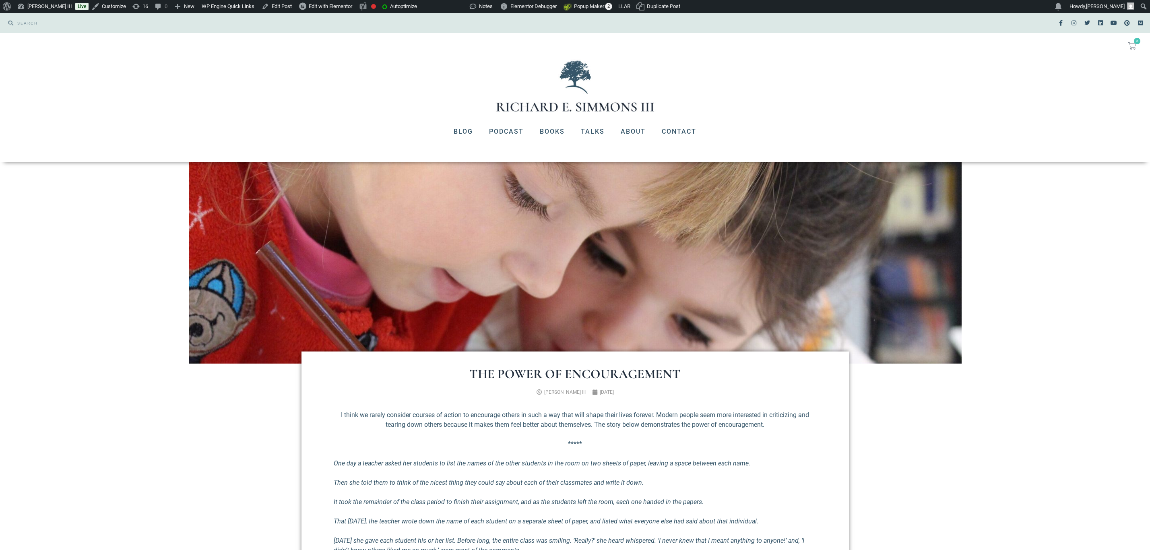  I want to click on em: One day a teacher asked her students to list the names of the other students in the room on two s..., so click(542, 463).